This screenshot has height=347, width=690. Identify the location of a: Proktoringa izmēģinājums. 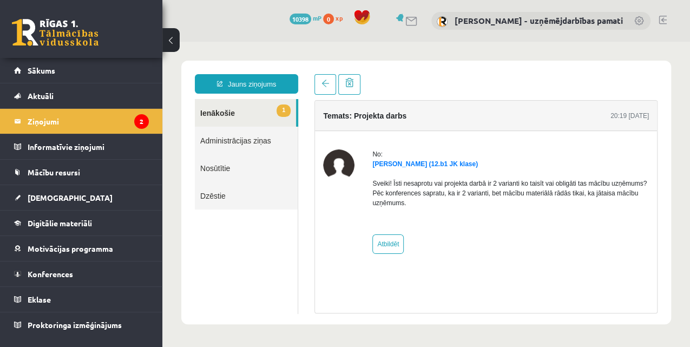
(81, 325).